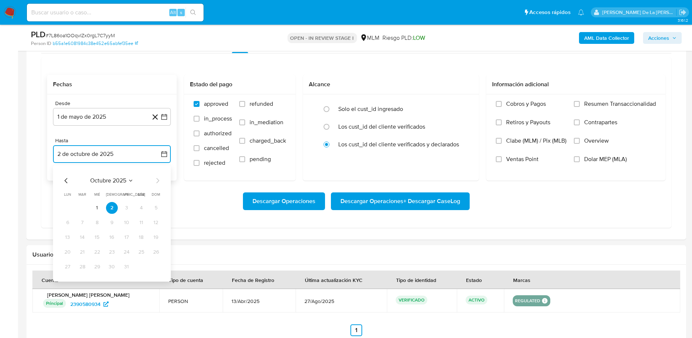 The height and width of the screenshot is (338, 692). What do you see at coordinates (607, 38) in the screenshot?
I see `b: AML Data Collector` at bounding box center [607, 38].